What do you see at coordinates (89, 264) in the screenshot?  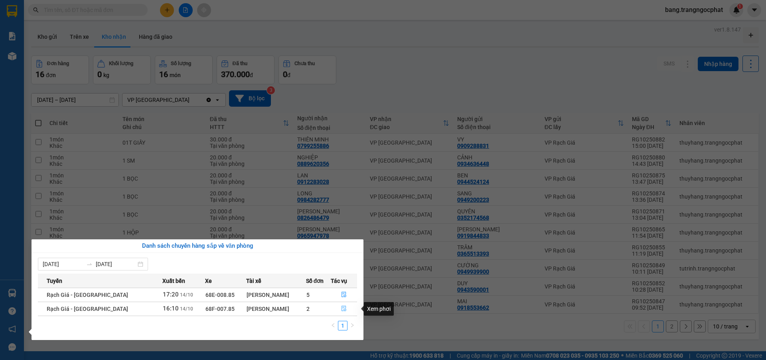 I see `span: to` at bounding box center [89, 264].